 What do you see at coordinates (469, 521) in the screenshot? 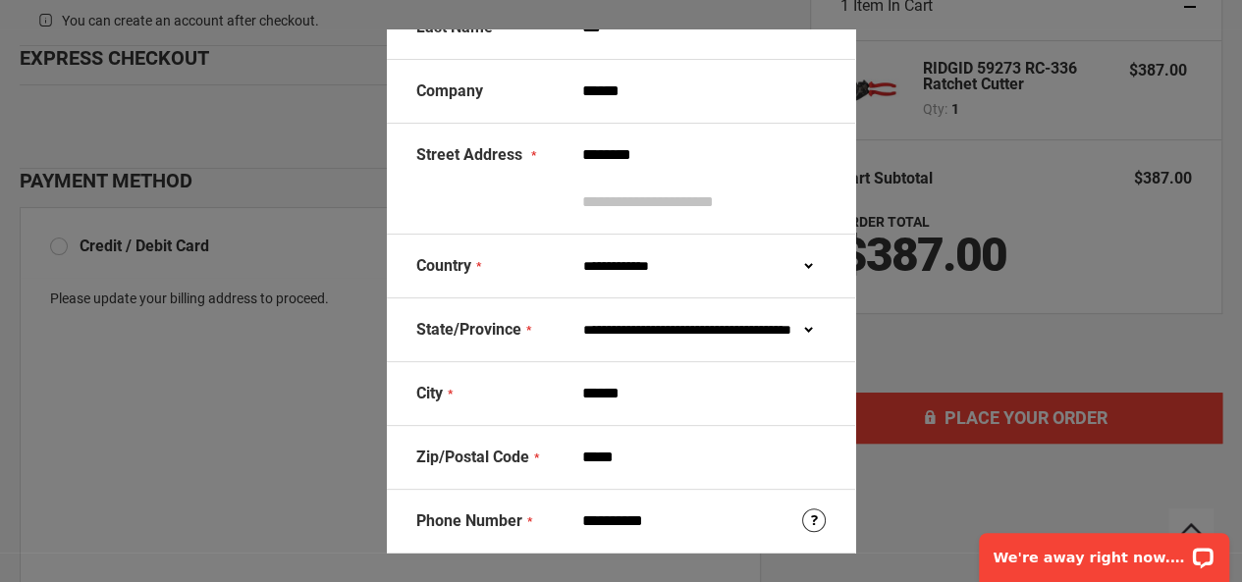
I see `span: Phone Number` at bounding box center [469, 521].